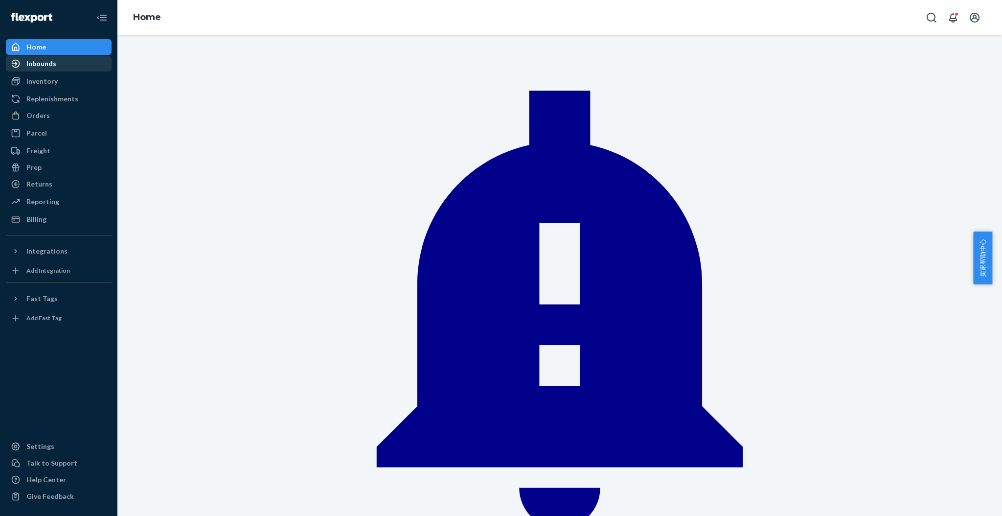 The width and height of the screenshot is (1002, 516). I want to click on a: Reporting, so click(59, 202).